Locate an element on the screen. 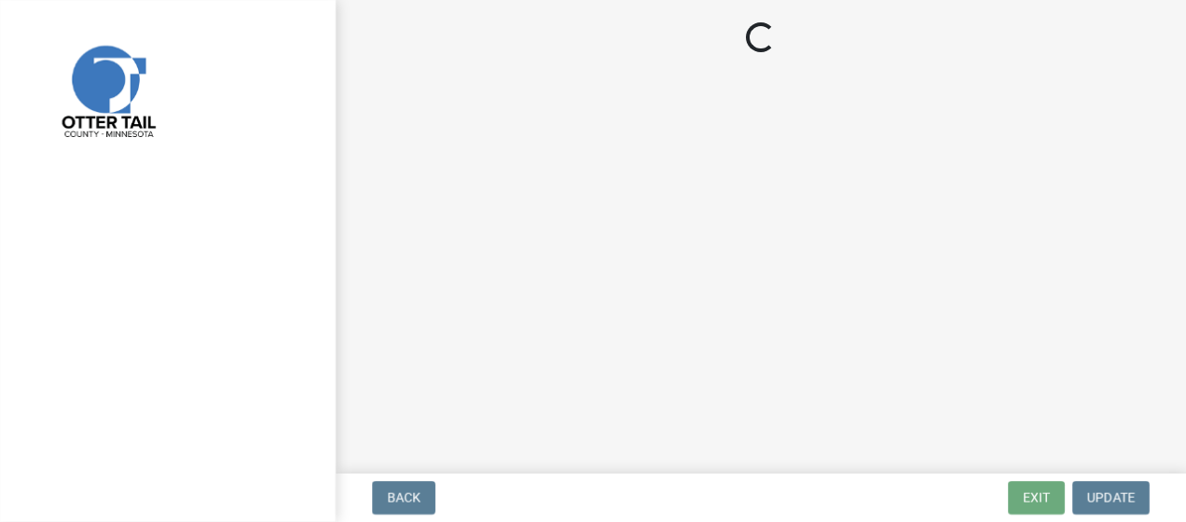  span: Update is located at coordinates (1111, 498).